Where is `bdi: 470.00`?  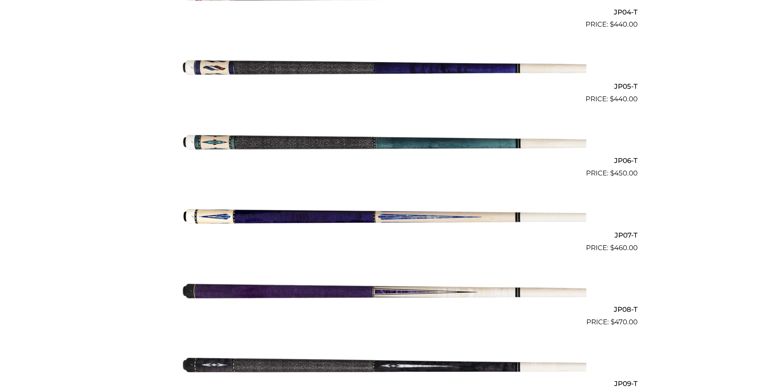
bdi: 470.00 is located at coordinates (624, 322).